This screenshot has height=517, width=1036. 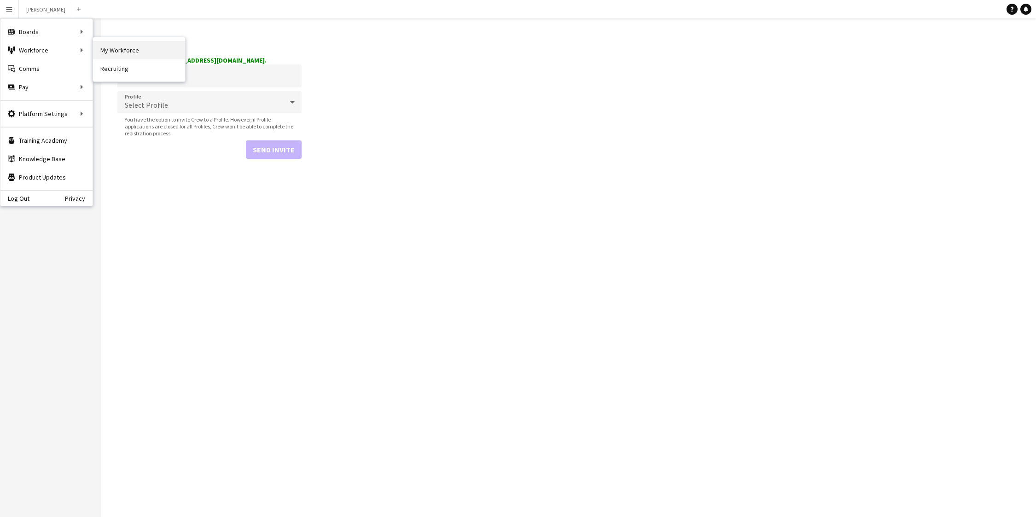 I want to click on a: My Workforce, so click(x=139, y=50).